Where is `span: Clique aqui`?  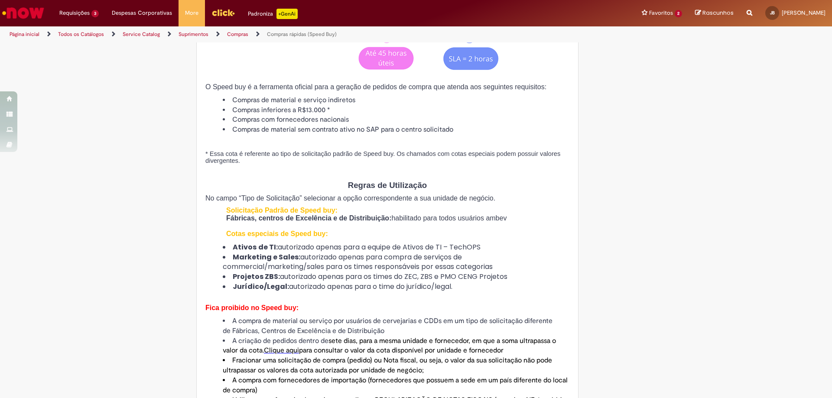 span: Clique aqui is located at coordinates (281, 351).